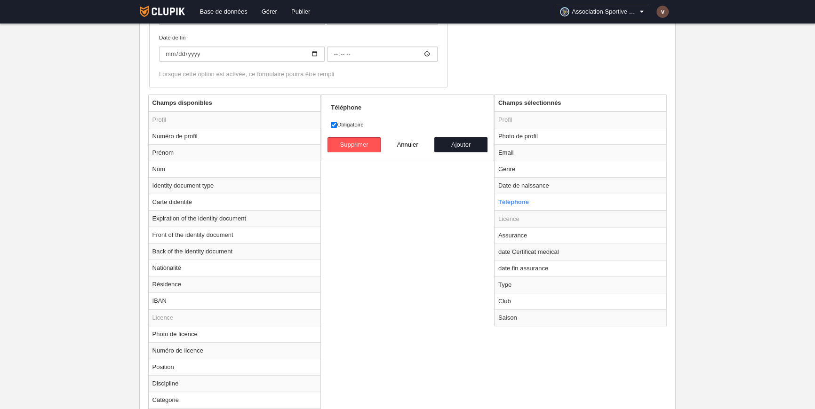  I want to click on button: Ajouter, so click(461, 145).